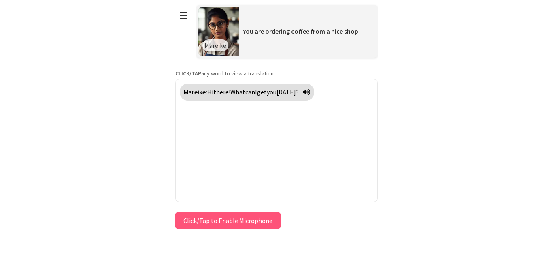 This screenshot has width=553, height=257. I want to click on span: get, so click(262, 92).